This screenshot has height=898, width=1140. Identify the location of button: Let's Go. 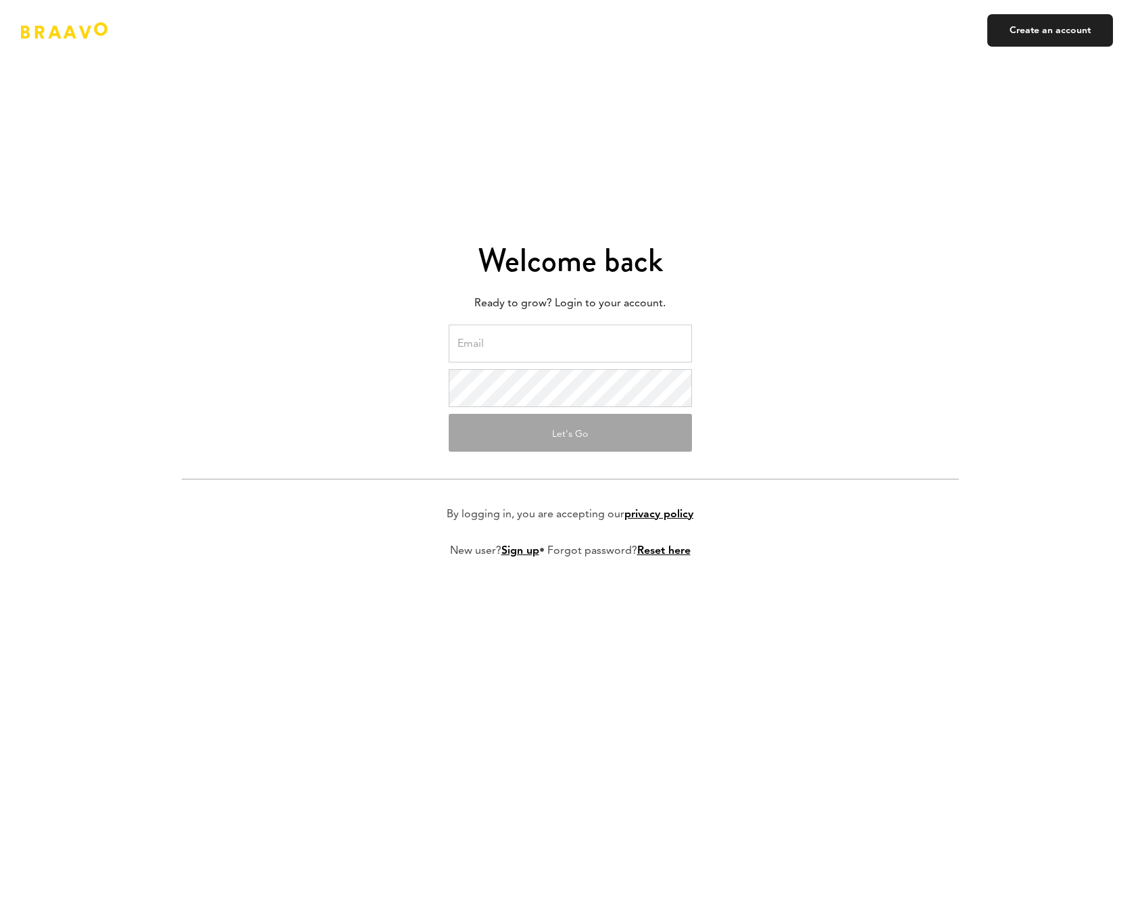
(570, 433).